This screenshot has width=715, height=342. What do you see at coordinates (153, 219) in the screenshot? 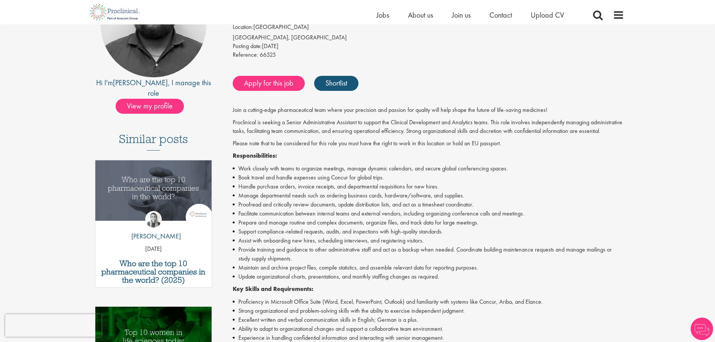
I see `img: Hannah Burke` at bounding box center [153, 219].